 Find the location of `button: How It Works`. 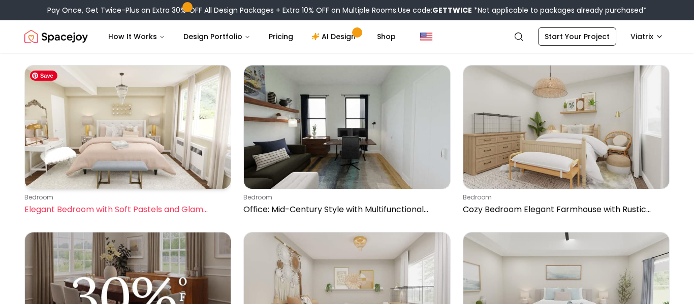

button: How It Works is located at coordinates (137, 37).